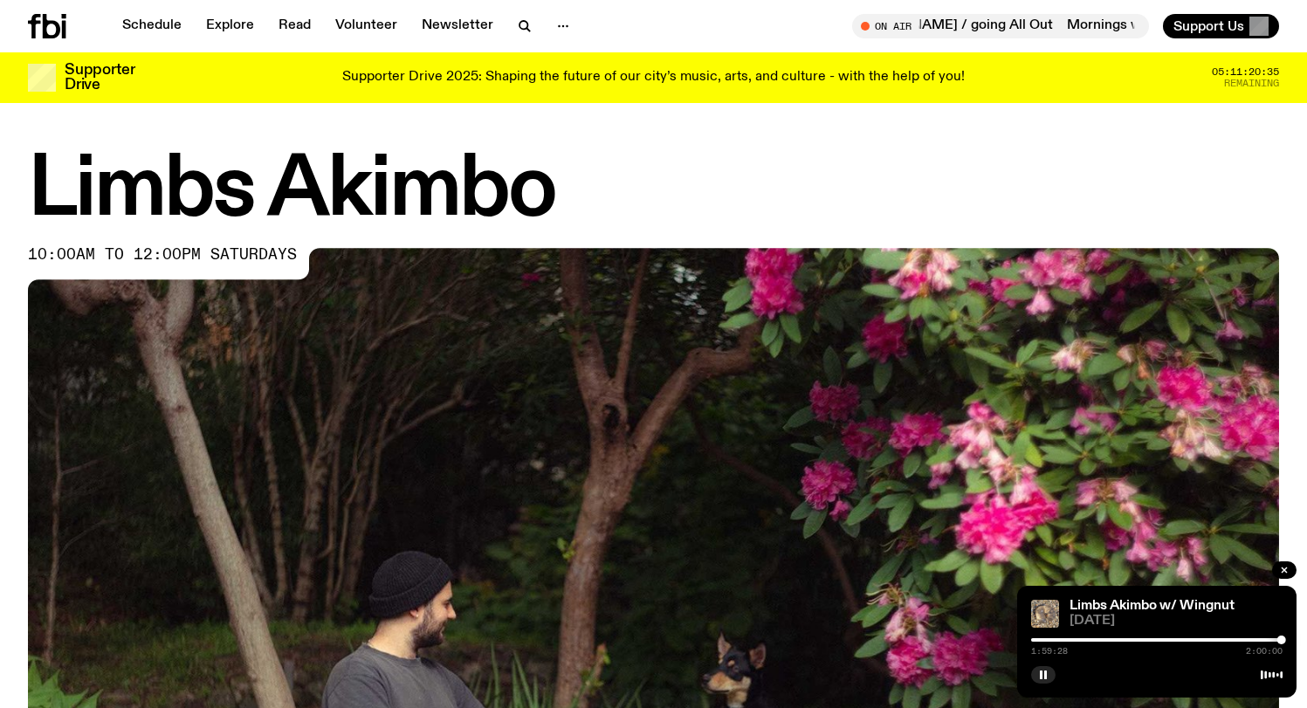  What do you see at coordinates (1245, 72) in the screenshot?
I see `span: 05:11:20:35` at bounding box center [1245, 72].